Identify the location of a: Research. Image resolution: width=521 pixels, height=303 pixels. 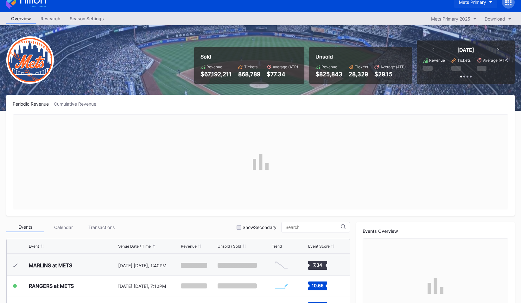
(50, 19).